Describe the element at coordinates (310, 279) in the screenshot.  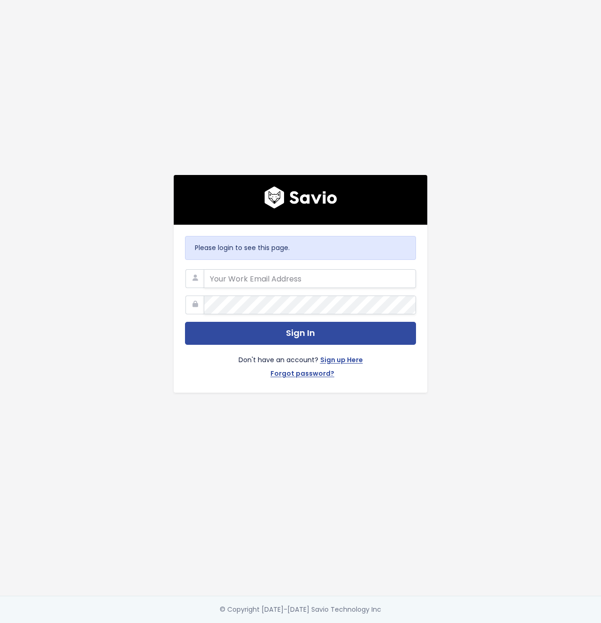
I see `input: Your Work Email Address` at that location.